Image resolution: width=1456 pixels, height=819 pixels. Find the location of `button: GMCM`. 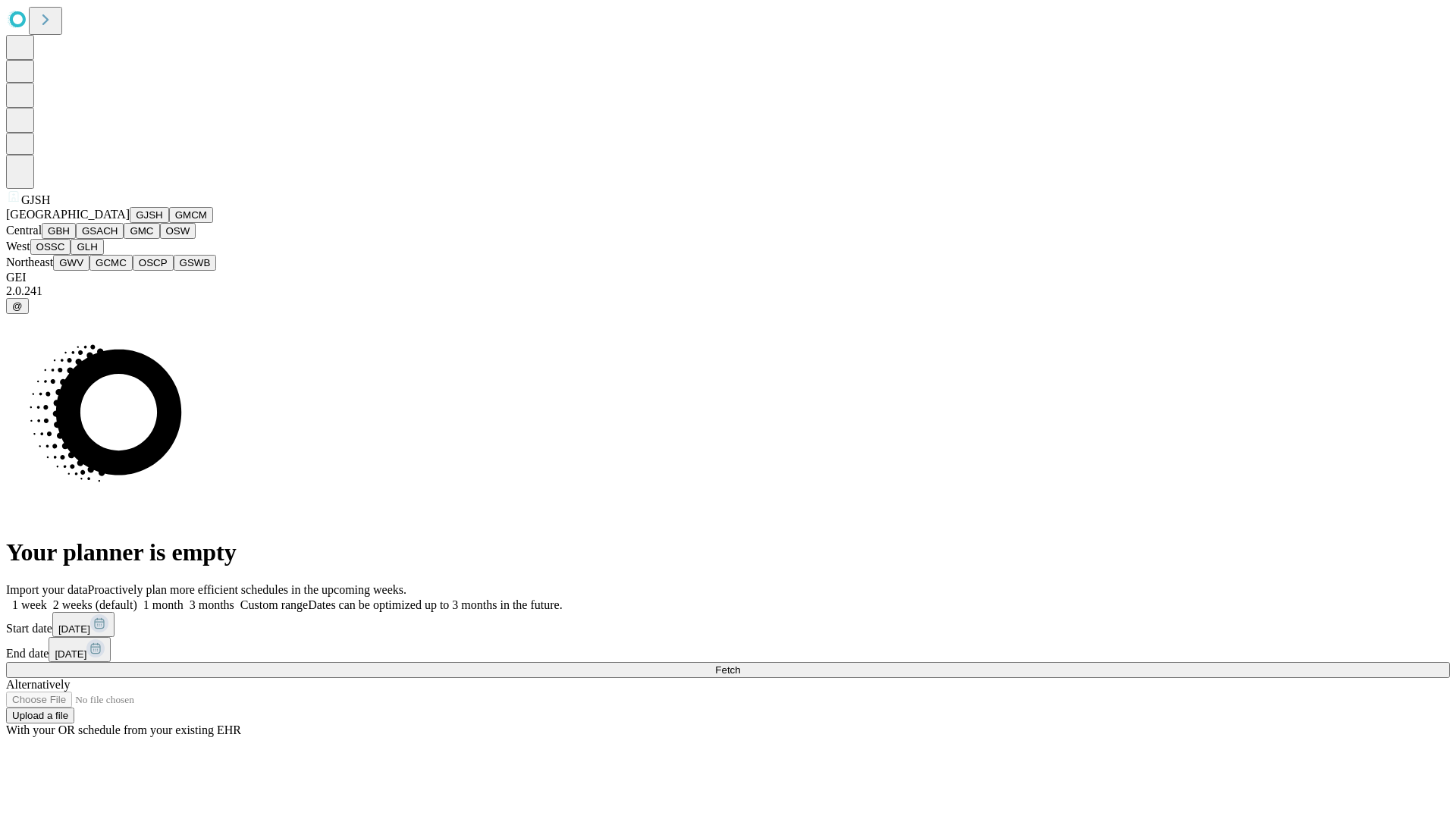

button: GMCM is located at coordinates (191, 215).